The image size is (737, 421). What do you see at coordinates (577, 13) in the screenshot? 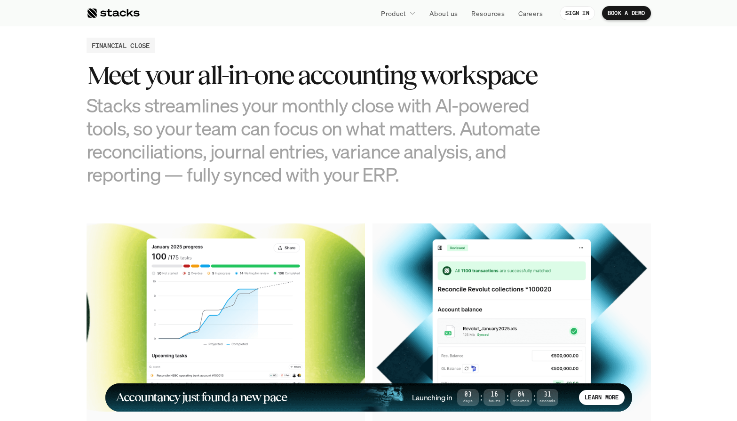
I see `p: SIGN IN` at bounding box center [577, 13].